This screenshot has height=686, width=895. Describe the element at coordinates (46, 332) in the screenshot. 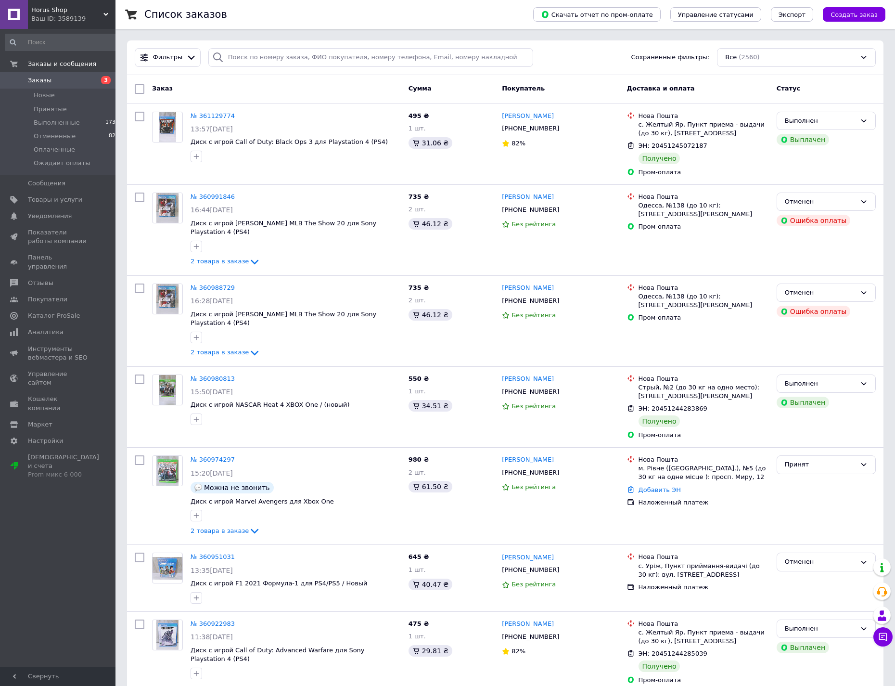

I see `span: Аналитика` at that location.